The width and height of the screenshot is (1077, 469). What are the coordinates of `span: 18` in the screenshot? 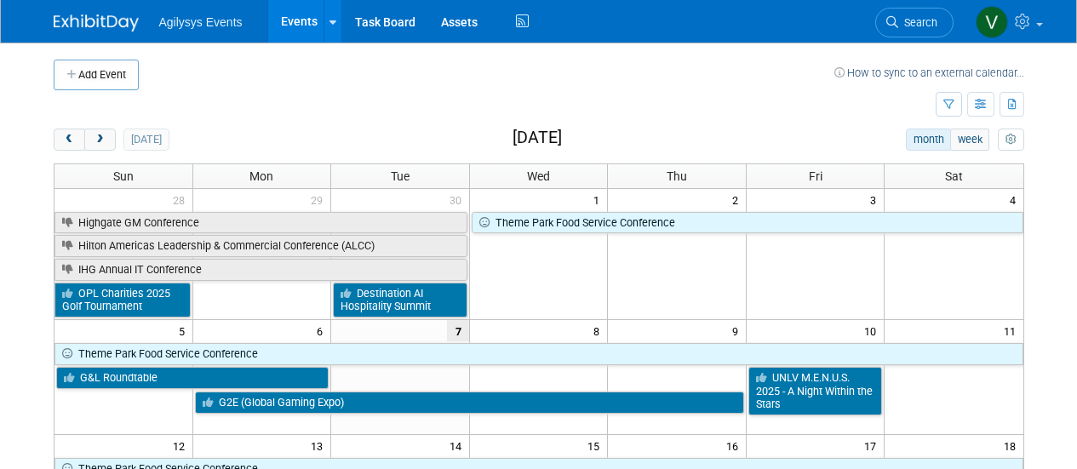 It's located at (1012, 445).